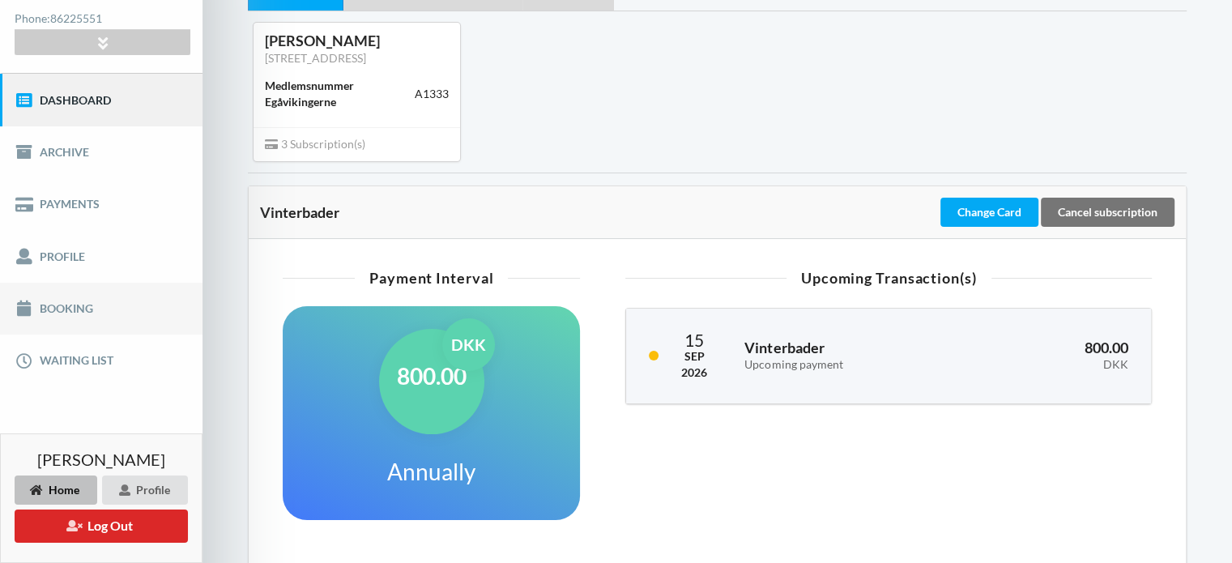 The image size is (1232, 563). I want to click on div: Medlemsnummer Egåvikingerne, so click(339, 94).